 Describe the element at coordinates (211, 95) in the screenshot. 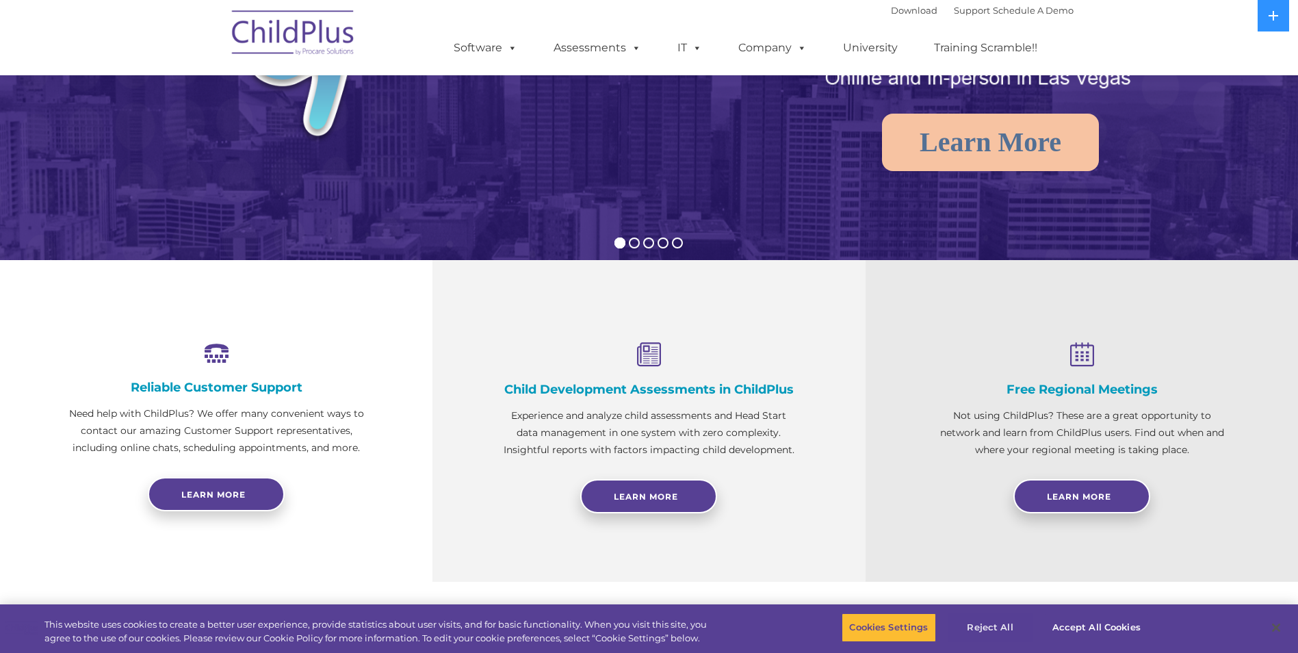

I see `span: Last name` at that location.